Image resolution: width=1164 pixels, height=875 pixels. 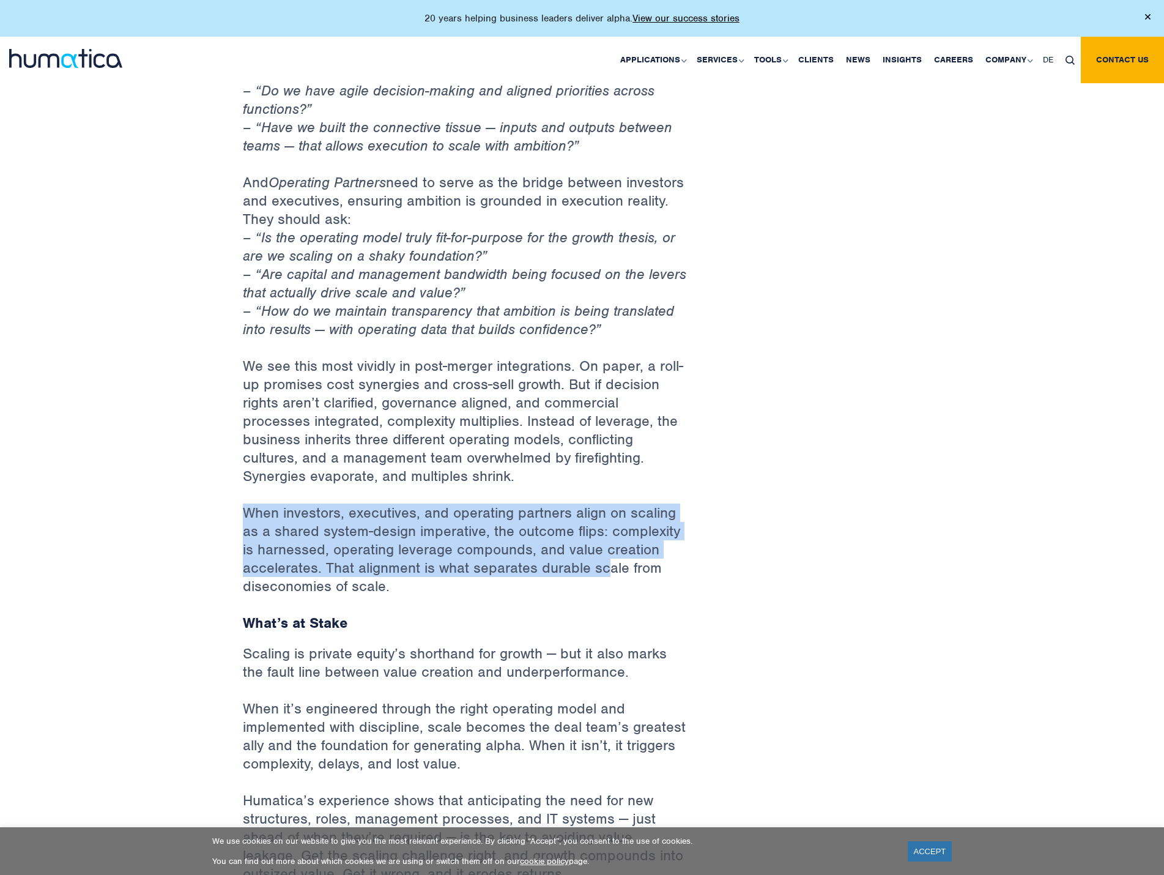 I want to click on a: cookie policy, so click(x=545, y=861).